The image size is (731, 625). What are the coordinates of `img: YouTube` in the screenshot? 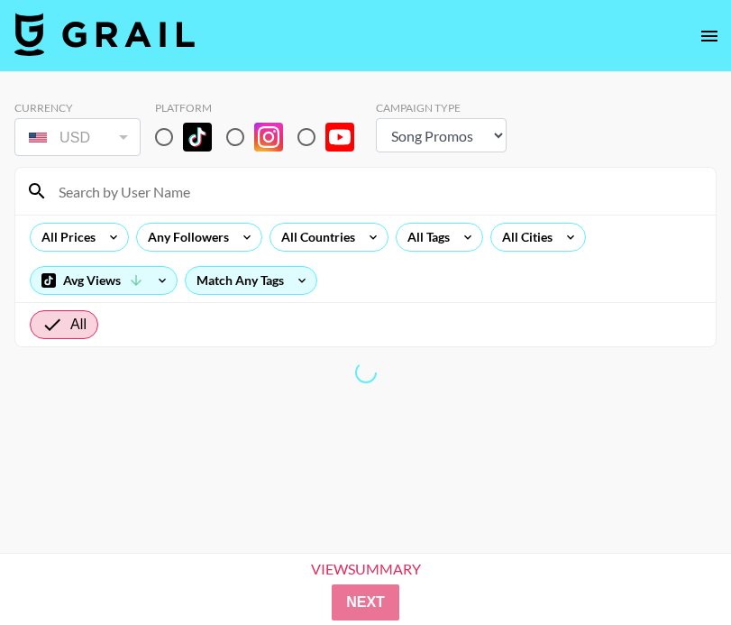 It's located at (340, 137).